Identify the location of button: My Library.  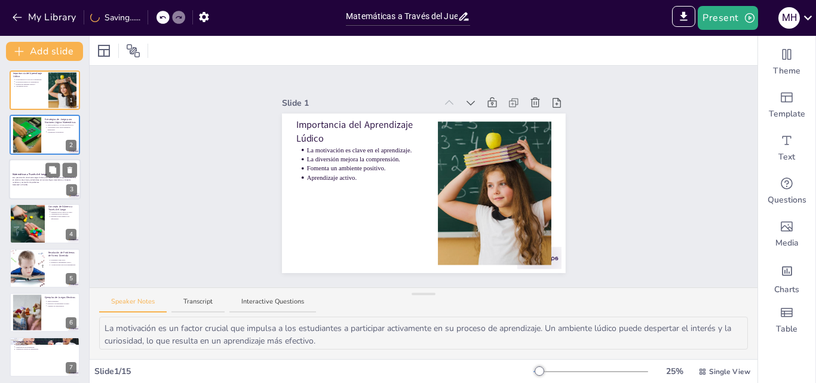
(45, 17).